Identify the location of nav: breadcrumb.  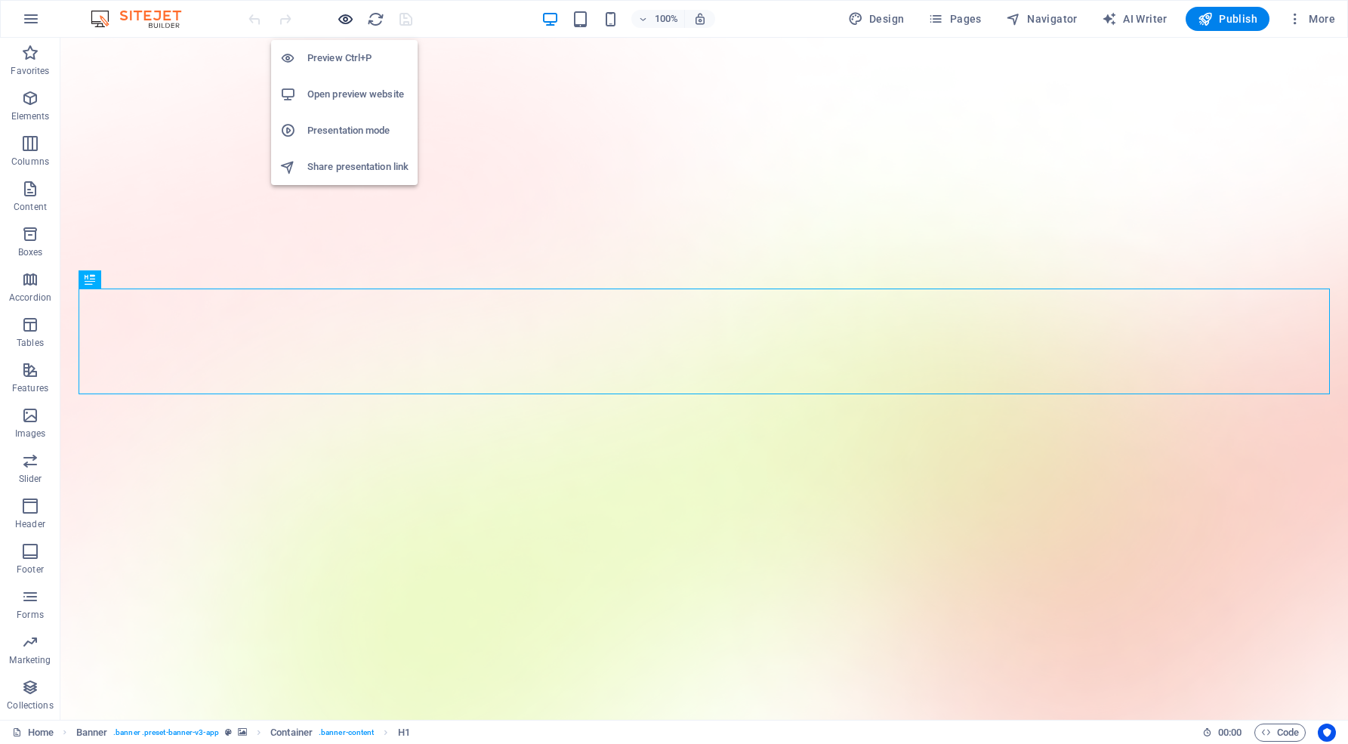
(243, 732).